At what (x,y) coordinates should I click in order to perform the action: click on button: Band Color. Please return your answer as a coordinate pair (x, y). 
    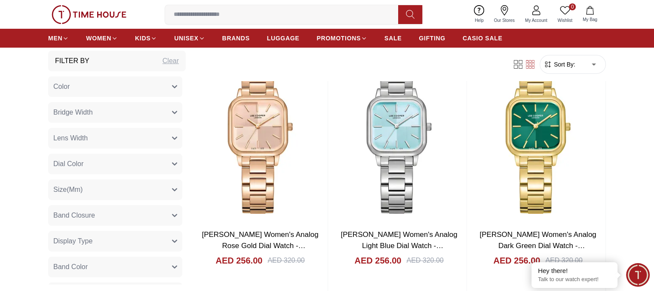
    Looking at the image, I should click on (115, 267).